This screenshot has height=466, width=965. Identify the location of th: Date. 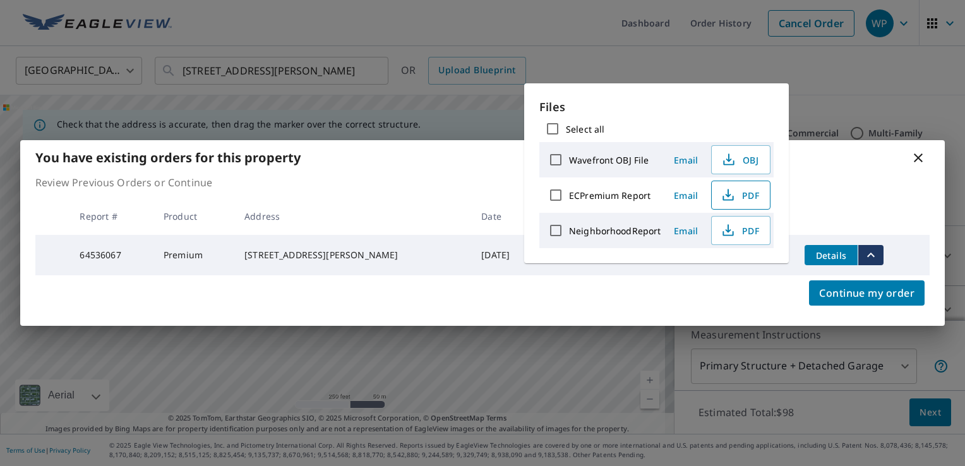
(504, 216).